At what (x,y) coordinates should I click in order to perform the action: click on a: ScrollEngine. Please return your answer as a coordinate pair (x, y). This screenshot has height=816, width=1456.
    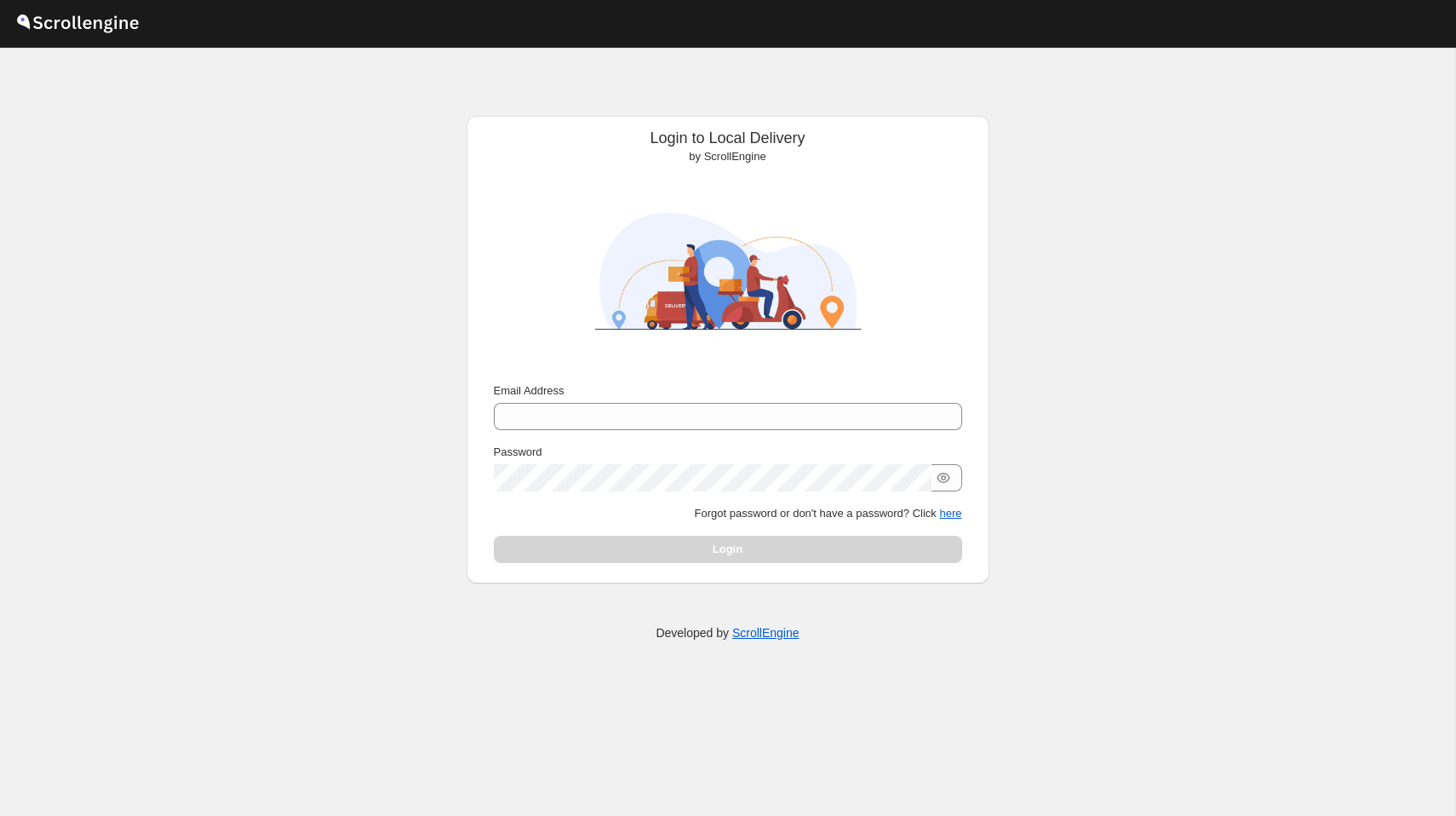
    Looking at the image, I should click on (765, 633).